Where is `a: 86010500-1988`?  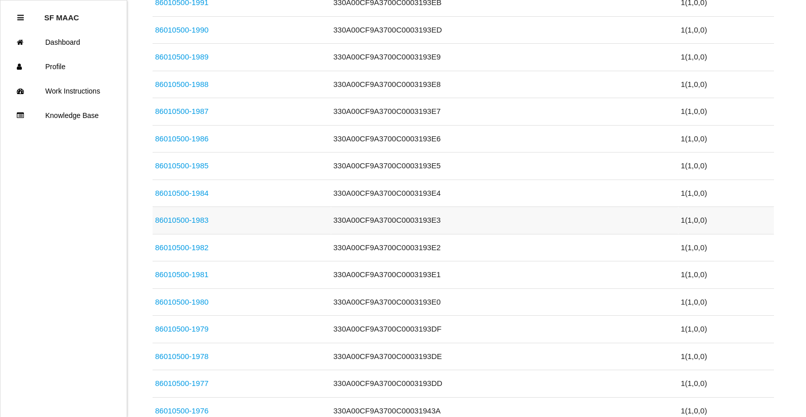
a: 86010500-1988 is located at coordinates (182, 84).